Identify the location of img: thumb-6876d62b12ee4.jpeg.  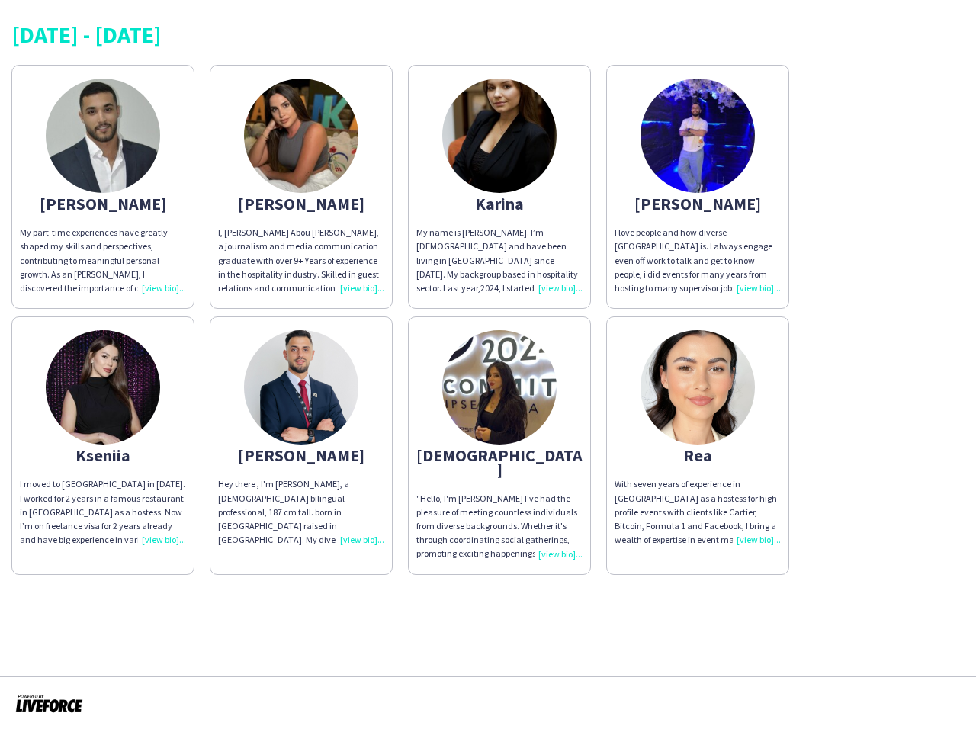
(301, 136).